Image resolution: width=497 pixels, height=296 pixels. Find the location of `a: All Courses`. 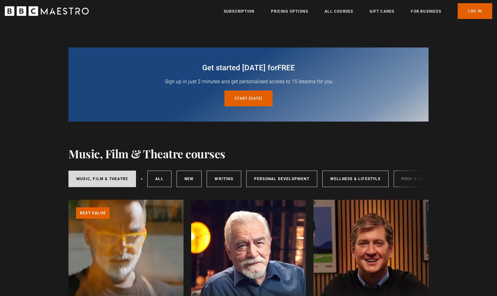

a: All Courses is located at coordinates (339, 11).